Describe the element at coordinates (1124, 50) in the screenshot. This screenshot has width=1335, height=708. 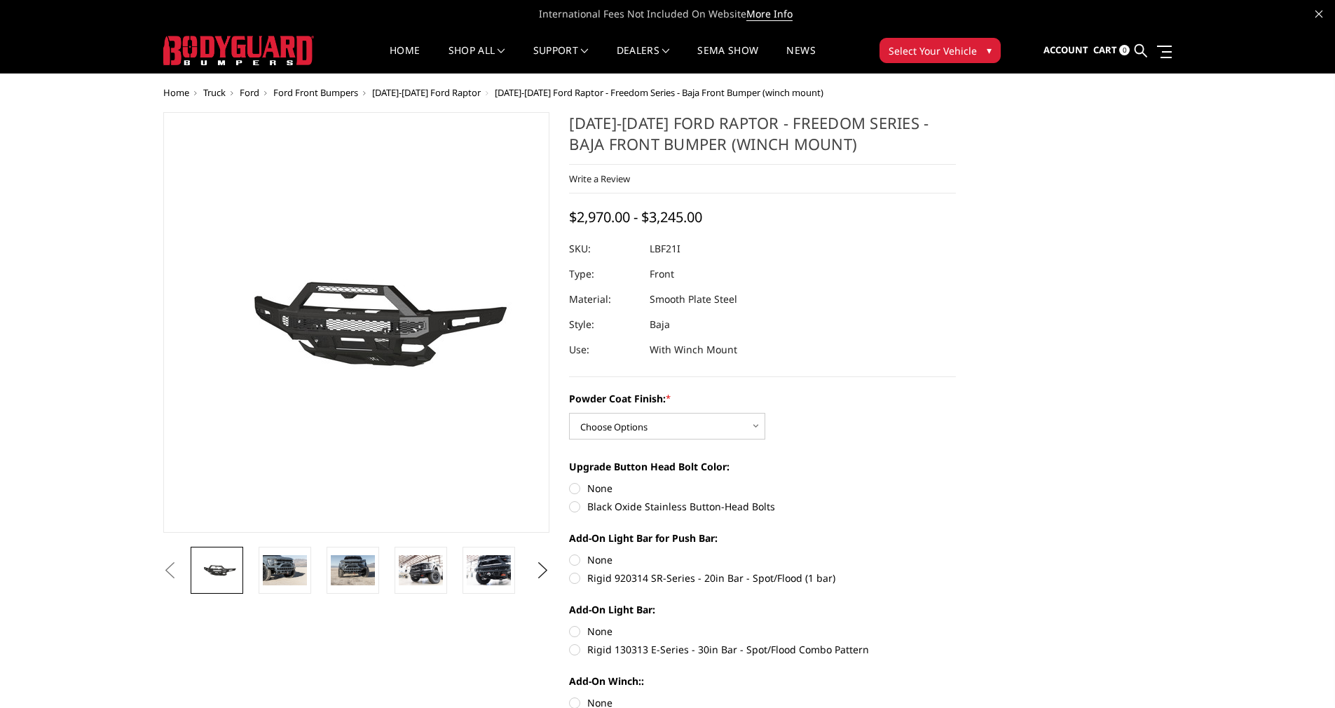
I see `span: 0` at that location.